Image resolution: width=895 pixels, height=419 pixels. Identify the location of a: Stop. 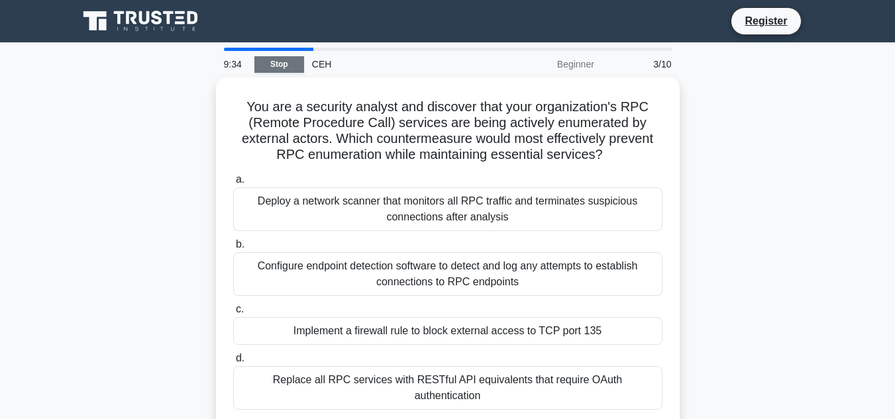
(279, 64).